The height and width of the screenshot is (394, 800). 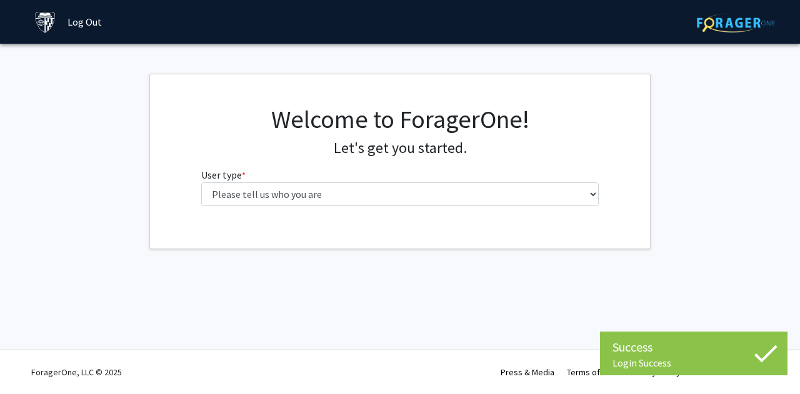 I want to click on img: Johns Hopkins University Logo, so click(x=45, y=22).